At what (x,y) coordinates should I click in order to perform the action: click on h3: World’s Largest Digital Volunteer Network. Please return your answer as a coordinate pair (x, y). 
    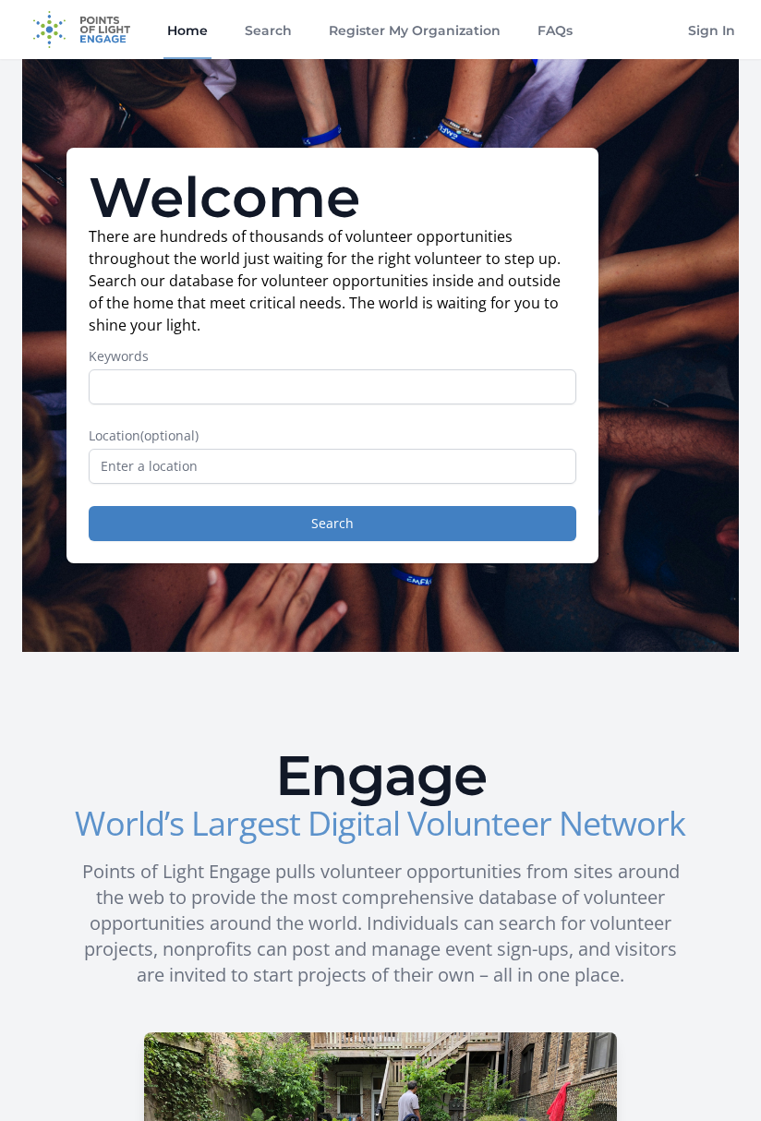
    Looking at the image, I should click on (381, 824).